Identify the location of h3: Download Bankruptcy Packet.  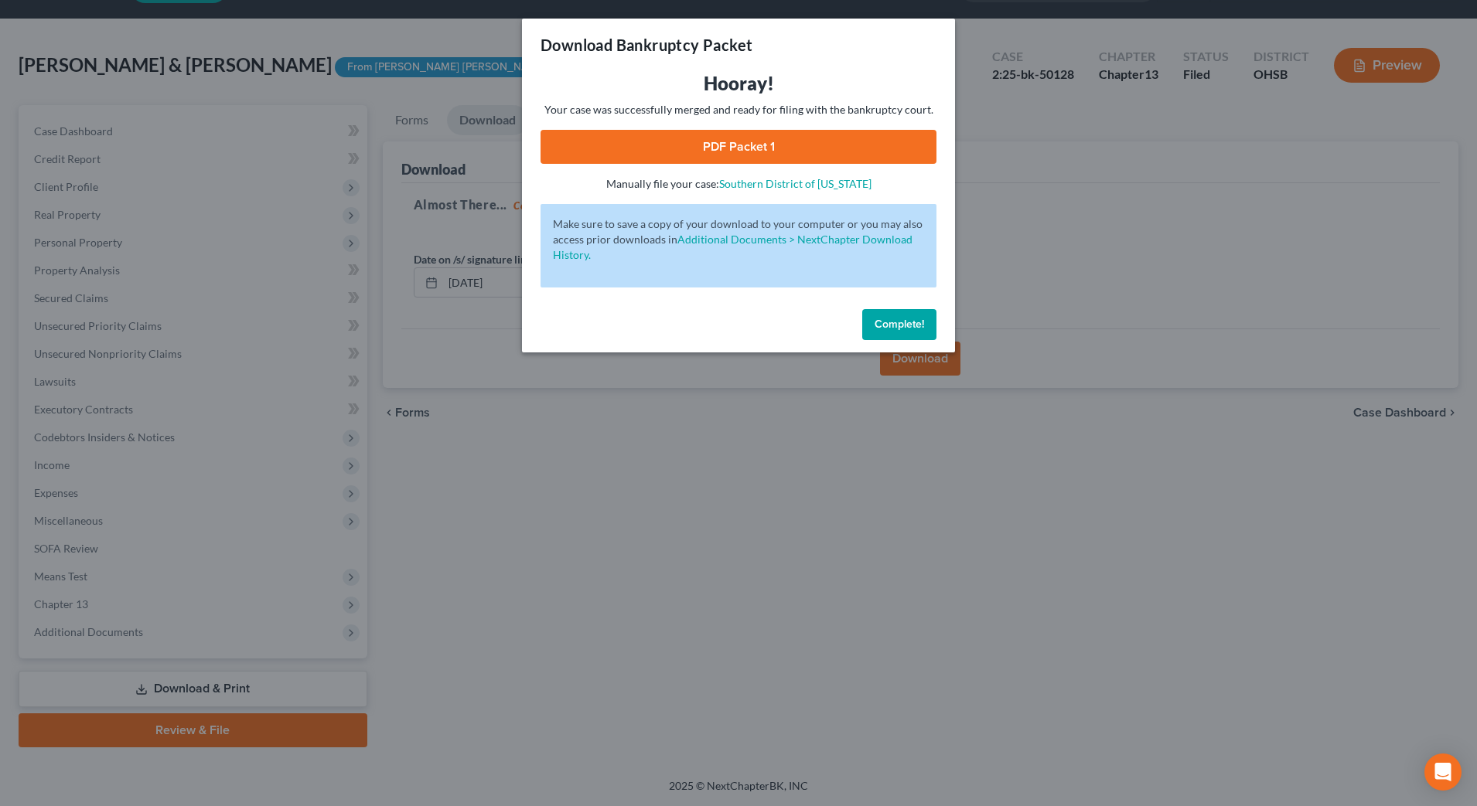
(646, 45).